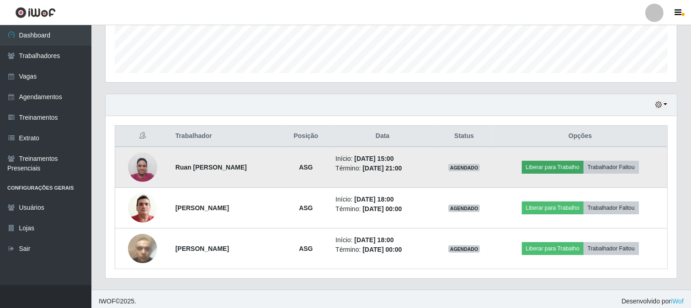 The image size is (691, 308). I want to click on span: IWOF, so click(107, 301).